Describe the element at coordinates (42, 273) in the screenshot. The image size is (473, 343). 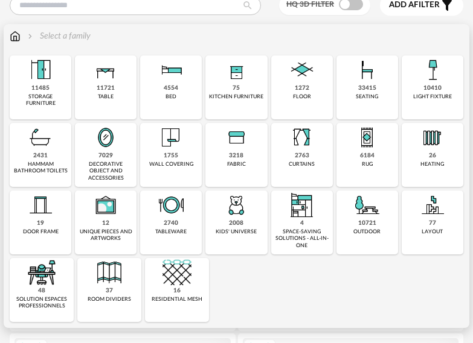
I see `img: espace-de-travail.png` at that location.